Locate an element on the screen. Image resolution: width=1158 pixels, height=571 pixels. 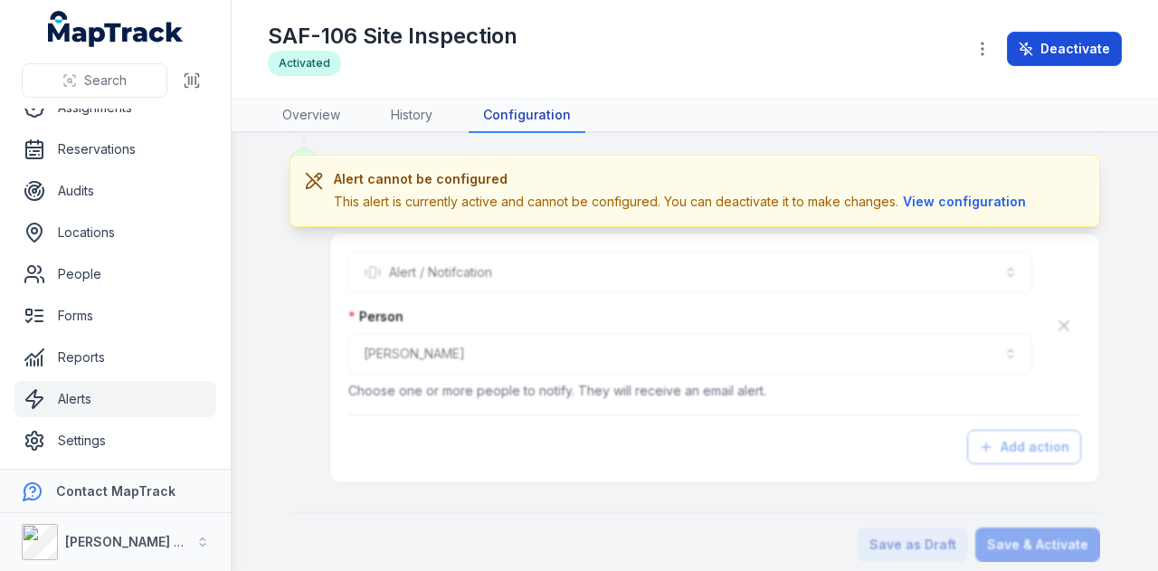
a: Configuration is located at coordinates (526, 116).